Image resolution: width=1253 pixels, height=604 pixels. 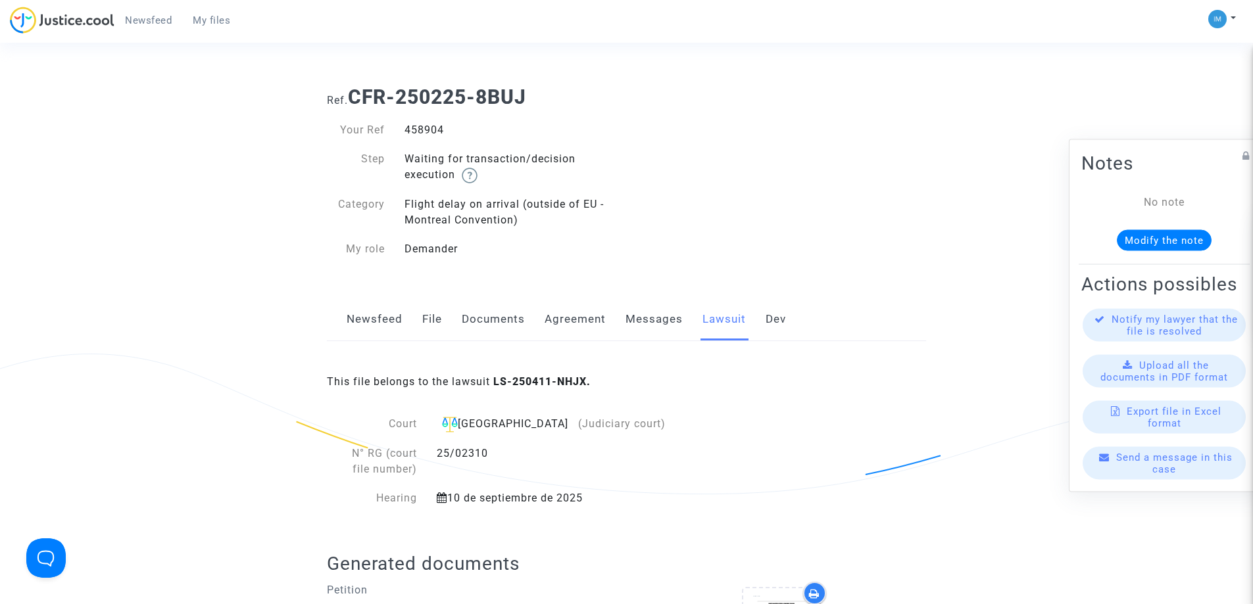 I want to click on div: Your Ref, so click(x=356, y=130).